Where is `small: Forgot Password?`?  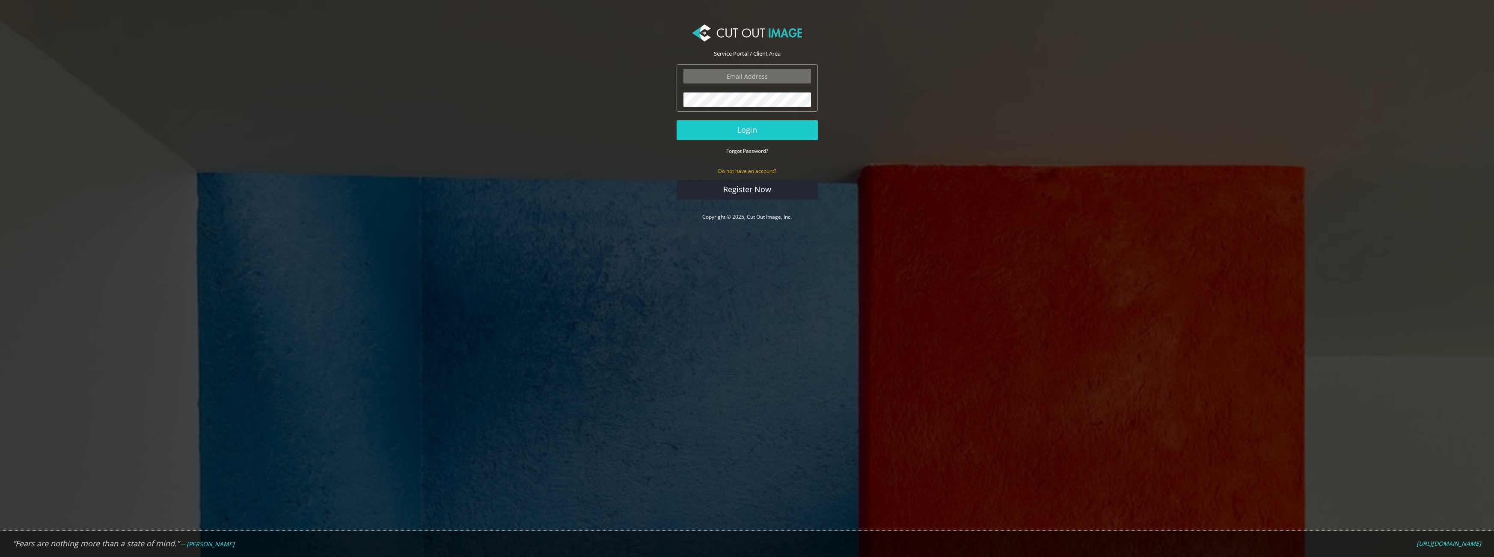 small: Forgot Password? is located at coordinates (747, 151).